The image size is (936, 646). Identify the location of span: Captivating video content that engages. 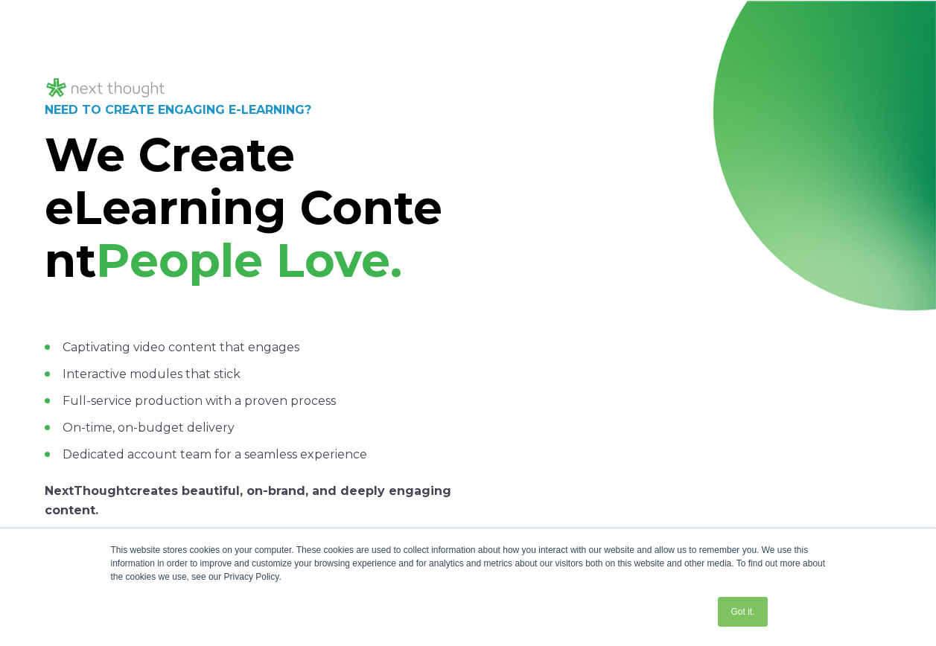
(181, 347).